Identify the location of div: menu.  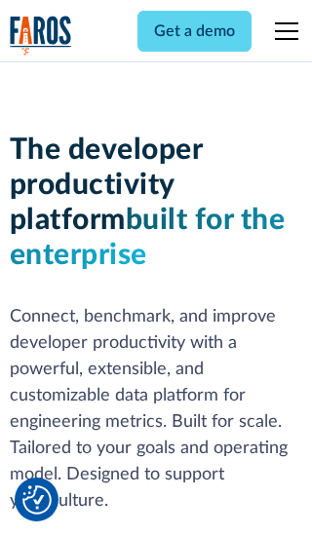
(282, 31).